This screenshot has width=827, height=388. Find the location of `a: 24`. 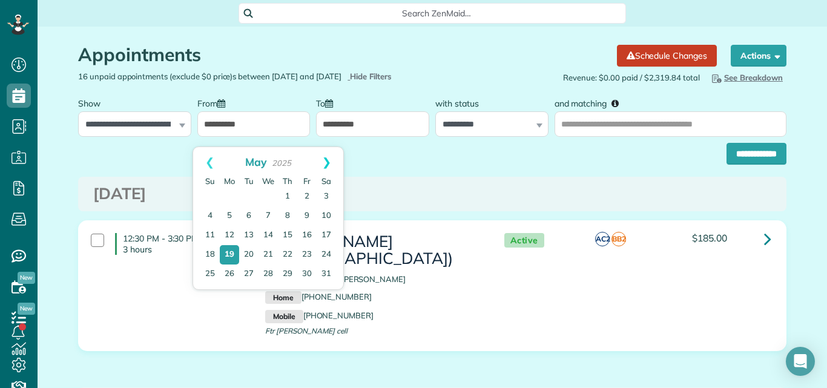

a: 24 is located at coordinates (326, 255).